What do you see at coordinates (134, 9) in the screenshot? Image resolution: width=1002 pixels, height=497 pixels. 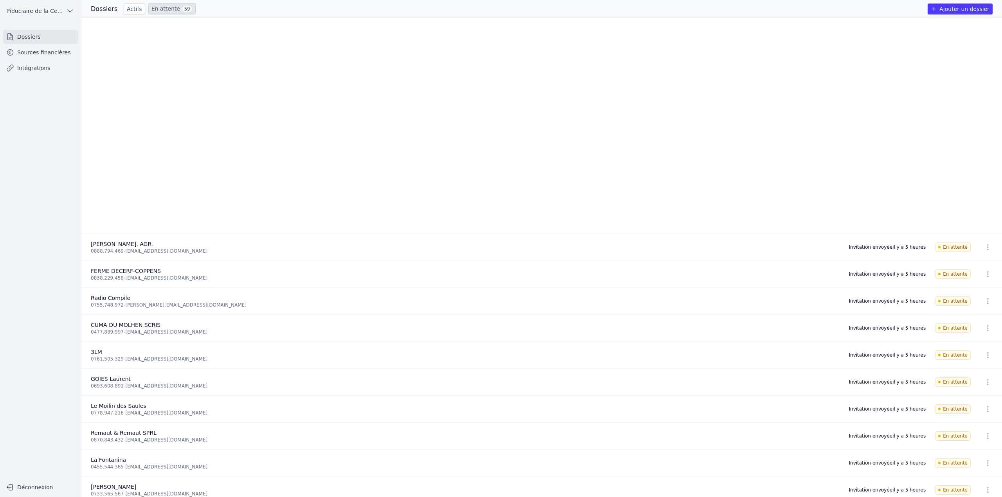 I see `a: Actifs` at bounding box center [134, 9].